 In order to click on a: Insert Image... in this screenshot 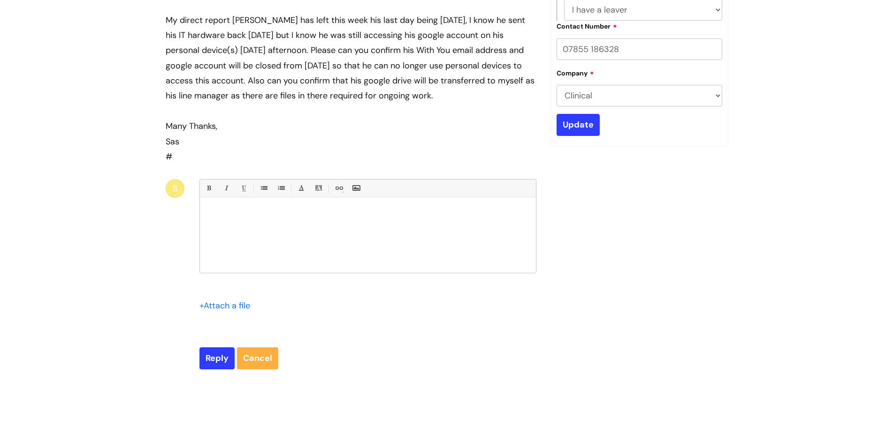, I will do `click(356, 188)`.